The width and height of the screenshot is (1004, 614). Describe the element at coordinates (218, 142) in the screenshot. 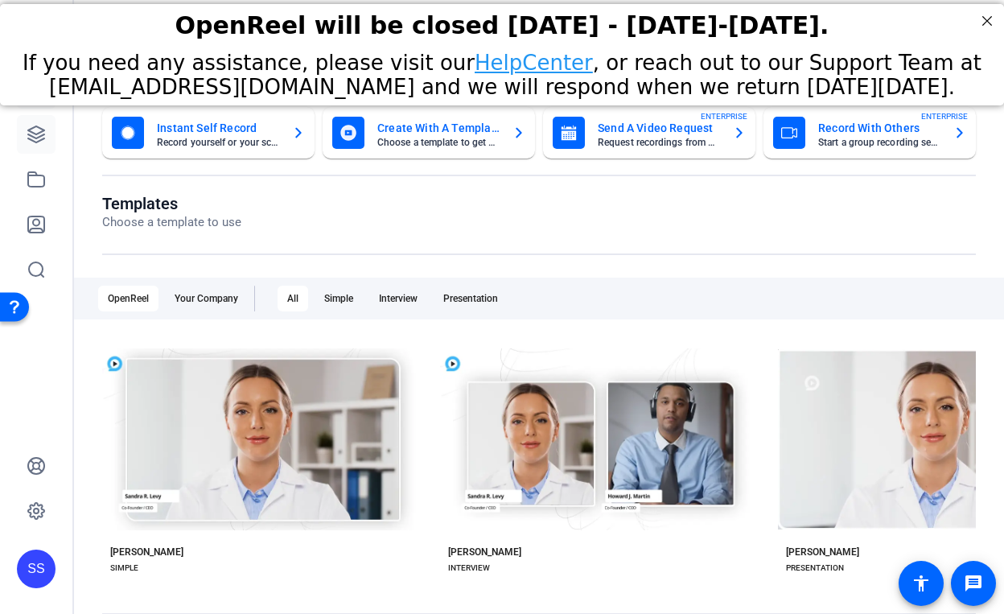

I see `mat-card-subtitle: Record yourself or your screen` at that location.